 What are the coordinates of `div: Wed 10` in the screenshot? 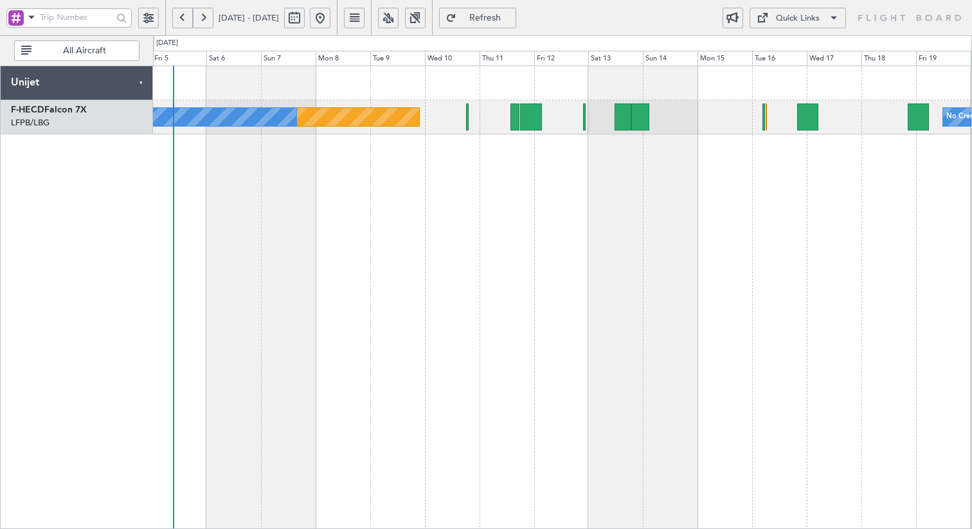 It's located at (452, 58).